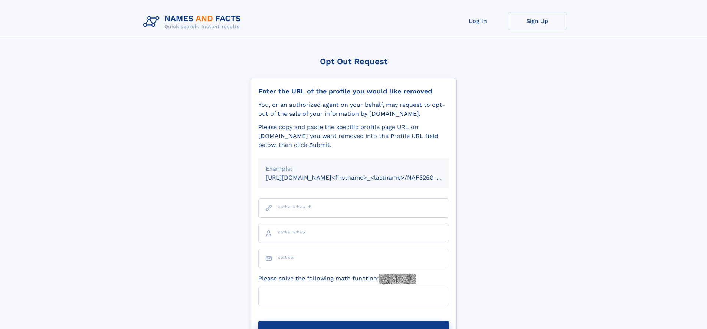 This screenshot has width=707, height=329. Describe the element at coordinates (337, 279) in the screenshot. I see `label: Please solve the following math function:` at that location.